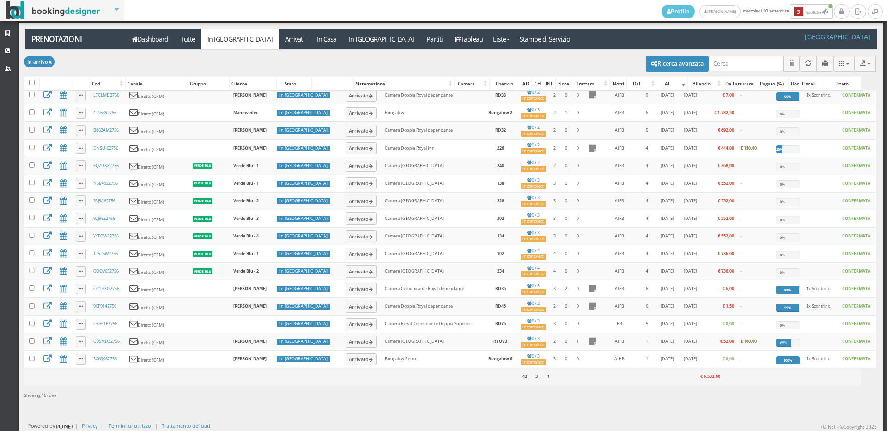 Image resolution: width=887 pixels, height=431 pixels. What do you see at coordinates (500, 253) in the screenshot?
I see `b: 102` at bounding box center [500, 253].